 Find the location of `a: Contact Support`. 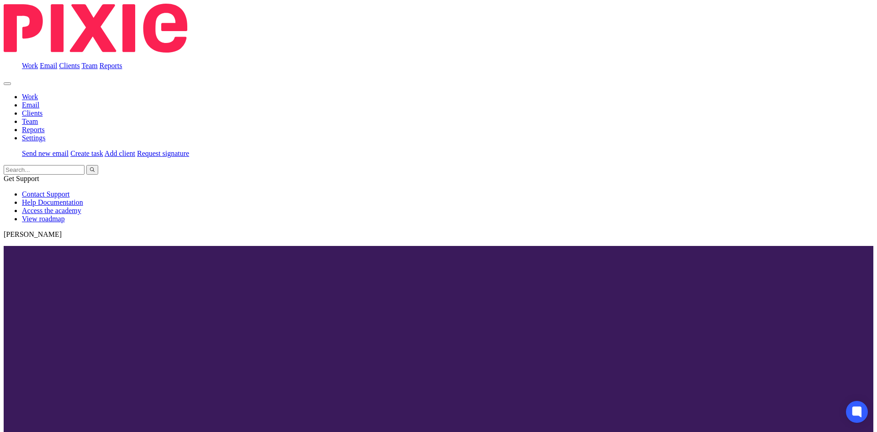

a: Contact Support is located at coordinates (46, 194).